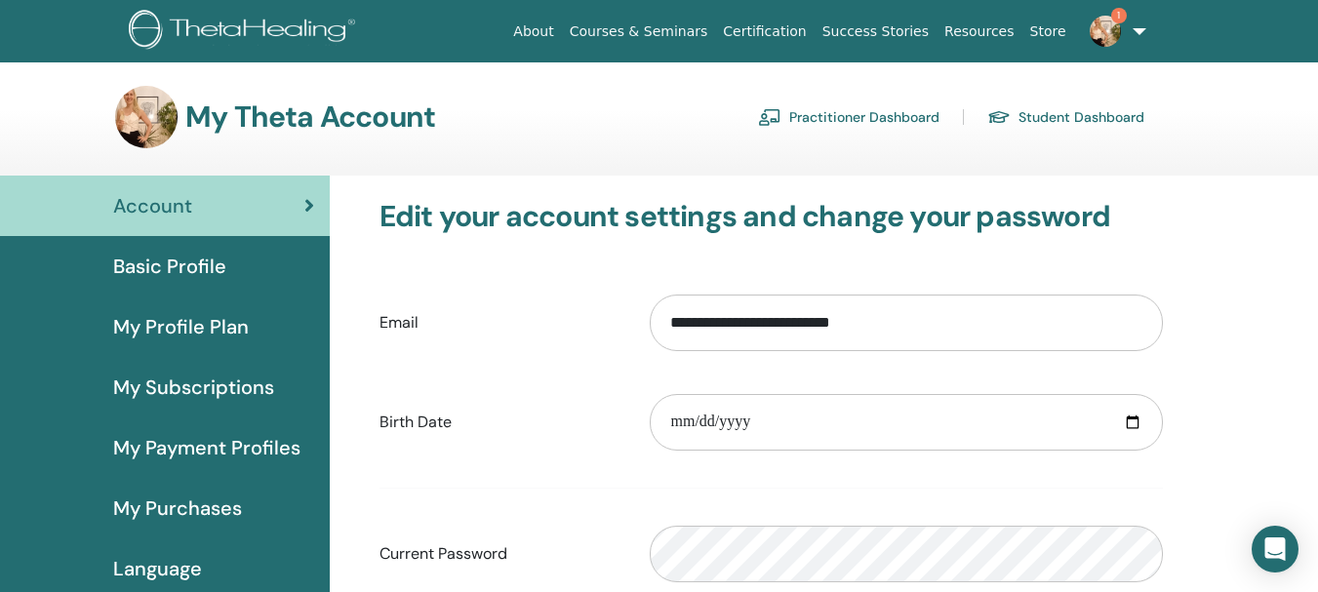 The image size is (1318, 592). Describe the element at coordinates (157, 569) in the screenshot. I see `span: Language` at that location.